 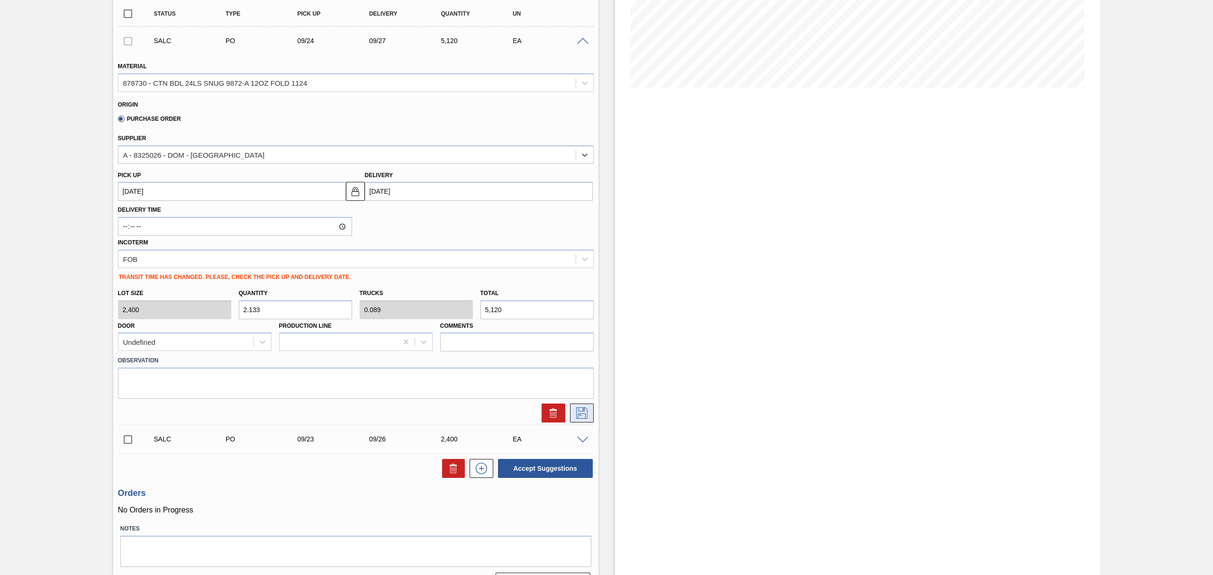 What do you see at coordinates (479, 14) in the screenshot?
I see `div: Quantity` at bounding box center [479, 14].